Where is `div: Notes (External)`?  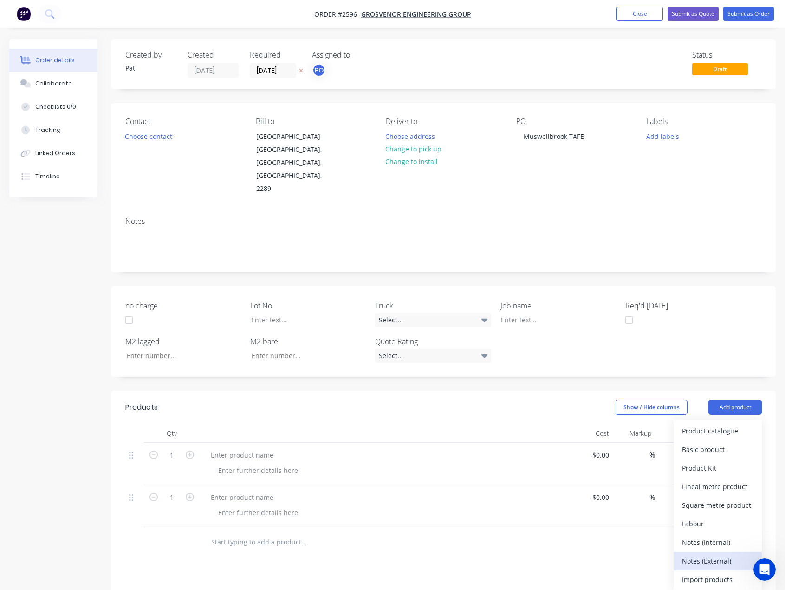 div: Notes (External) is located at coordinates (718, 560).